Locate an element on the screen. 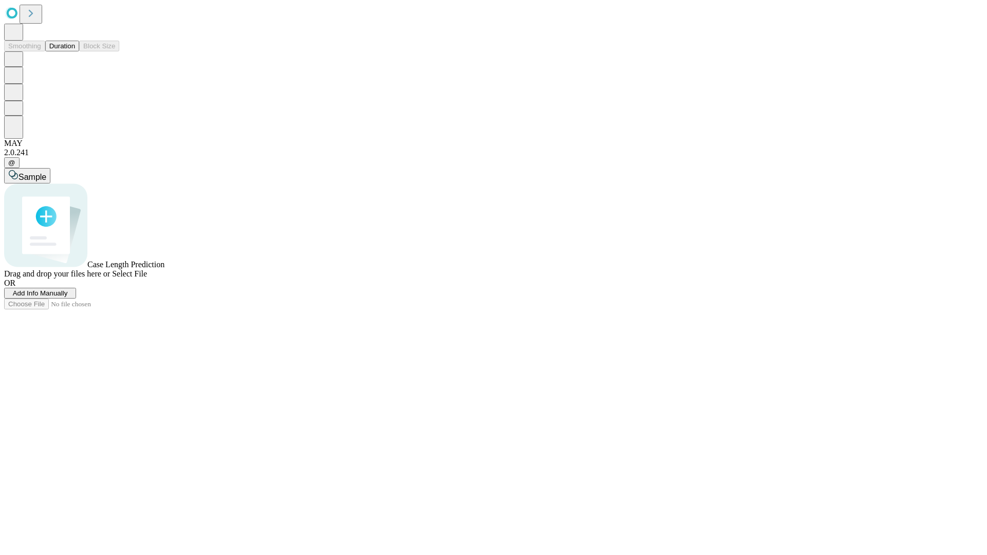 Image resolution: width=987 pixels, height=555 pixels. span: Case Length Prediction is located at coordinates (126, 264).